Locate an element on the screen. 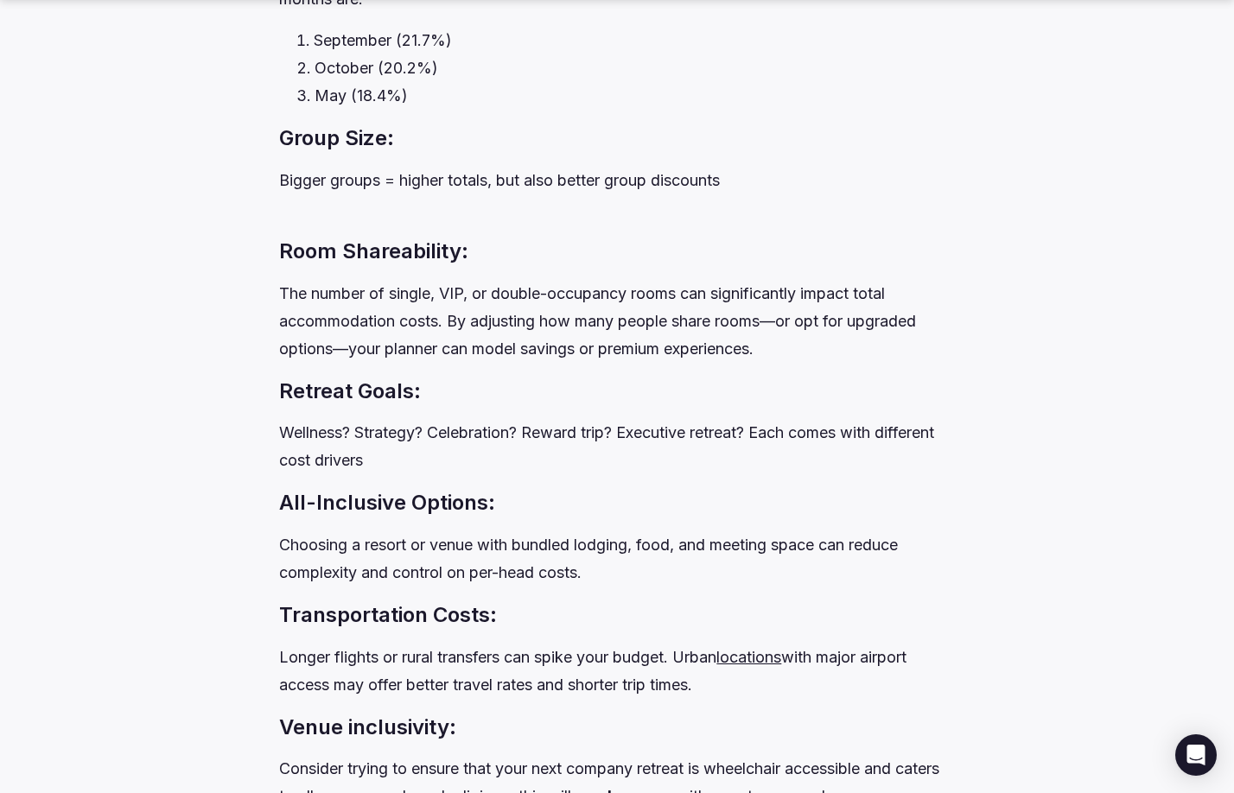 The height and width of the screenshot is (793, 1234). h3: Room Shareability: is located at coordinates (616, 237).